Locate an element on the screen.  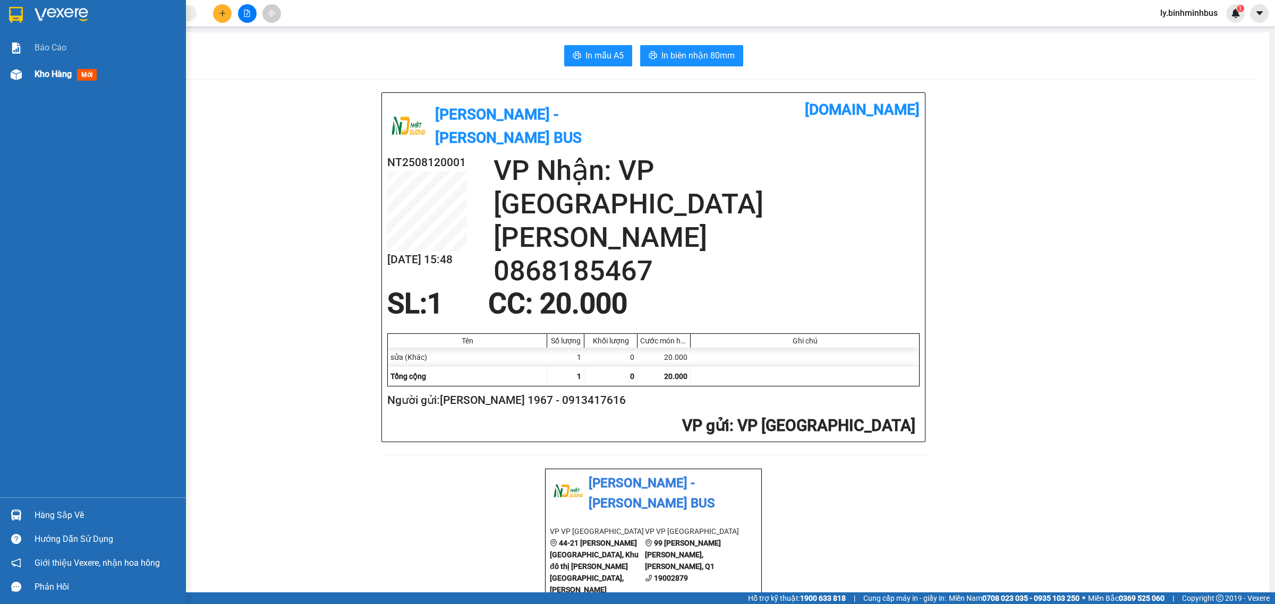
h2: NT2508120001 is located at coordinates (427, 163).